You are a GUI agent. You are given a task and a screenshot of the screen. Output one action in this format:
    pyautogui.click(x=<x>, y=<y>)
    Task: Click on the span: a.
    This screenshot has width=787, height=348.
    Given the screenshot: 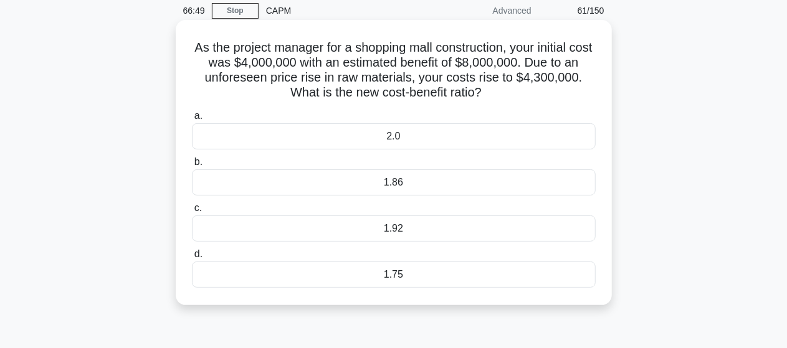 What is the action you would take?
    pyautogui.click(x=198, y=115)
    